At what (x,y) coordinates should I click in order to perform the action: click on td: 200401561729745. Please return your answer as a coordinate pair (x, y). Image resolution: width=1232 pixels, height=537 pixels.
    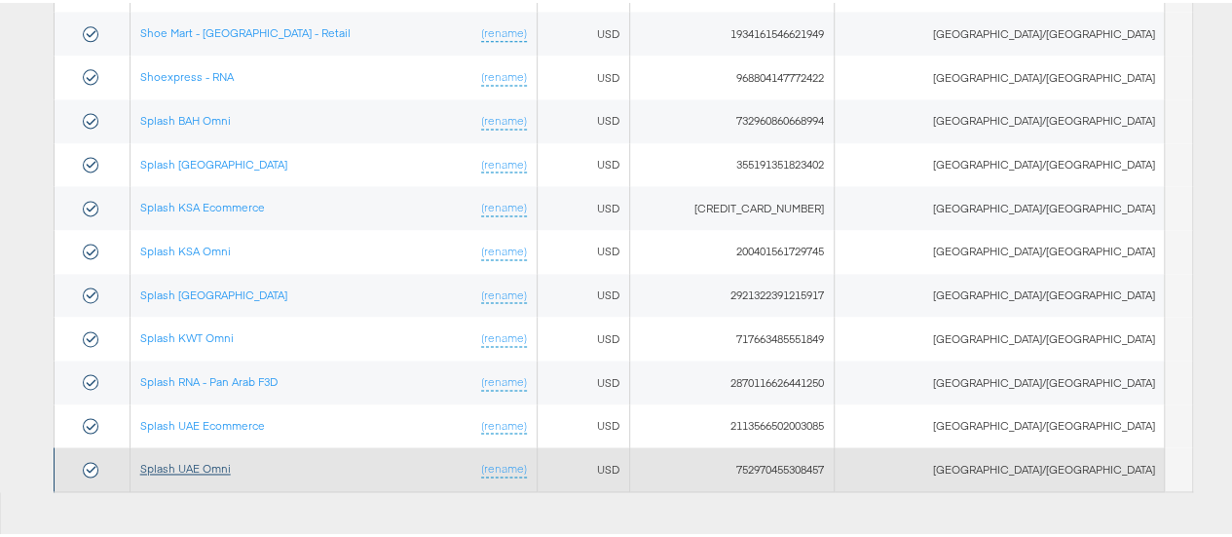
    Looking at the image, I should click on (732, 248).